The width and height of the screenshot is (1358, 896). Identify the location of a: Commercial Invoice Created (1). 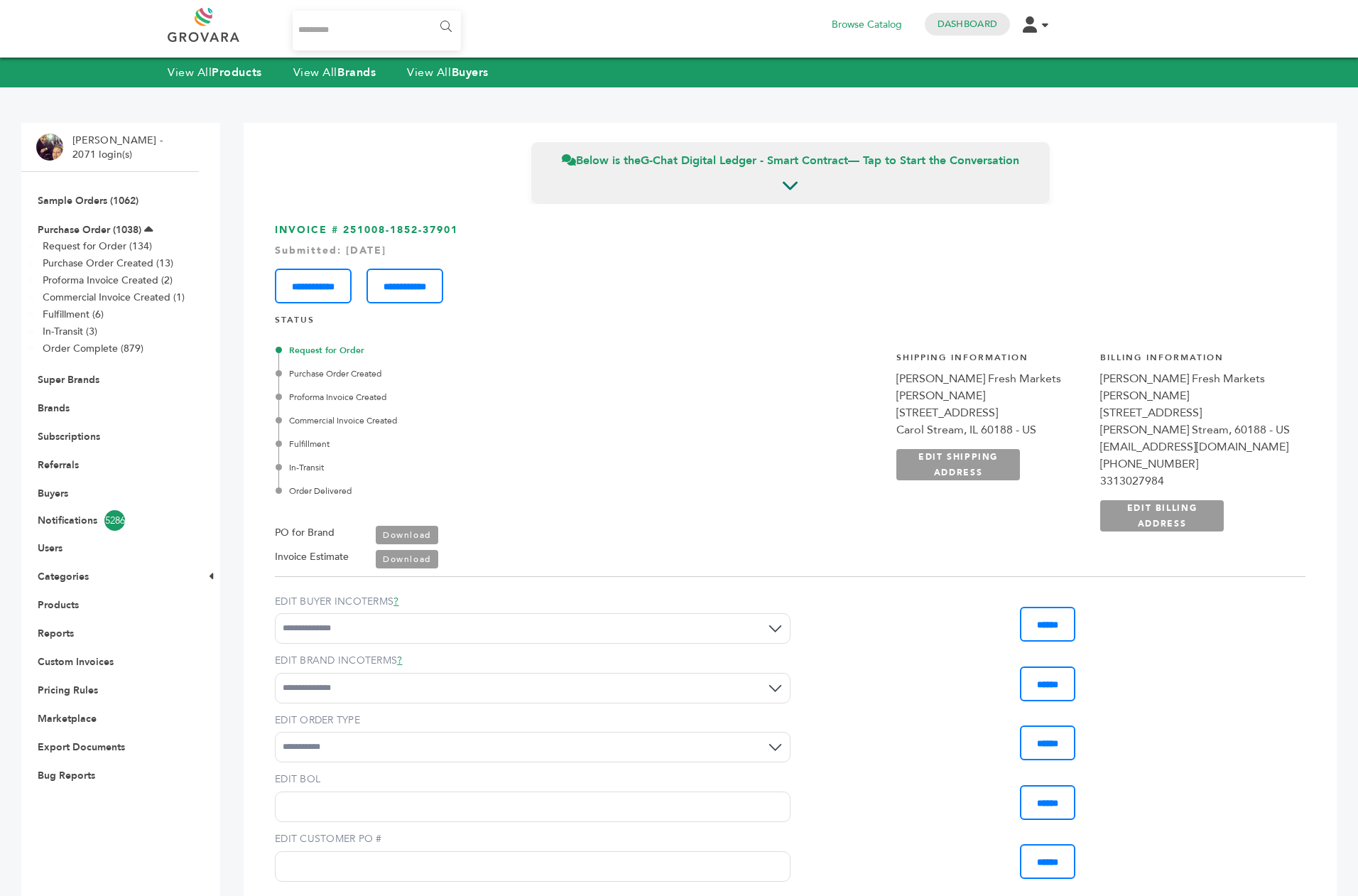
(114, 297).